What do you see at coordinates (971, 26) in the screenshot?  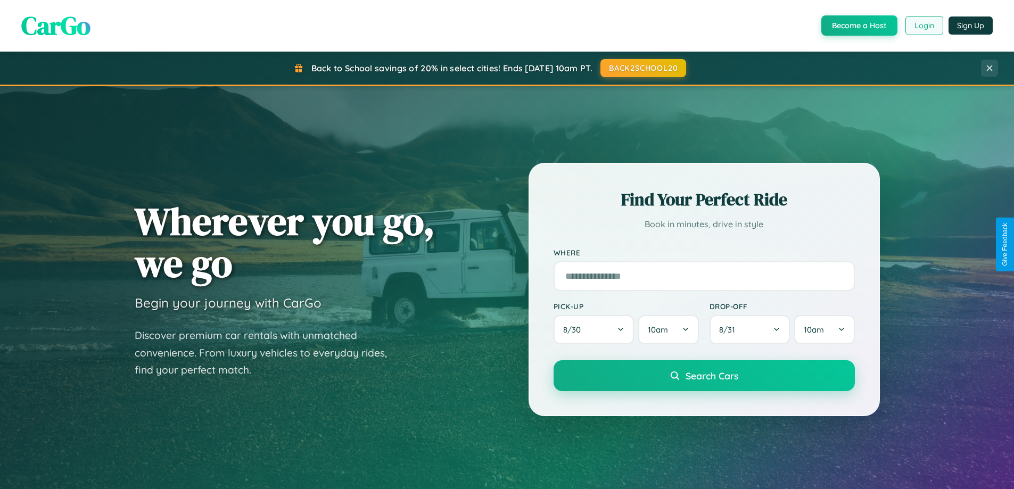 I see `button: Sign Up` at bounding box center [971, 26].